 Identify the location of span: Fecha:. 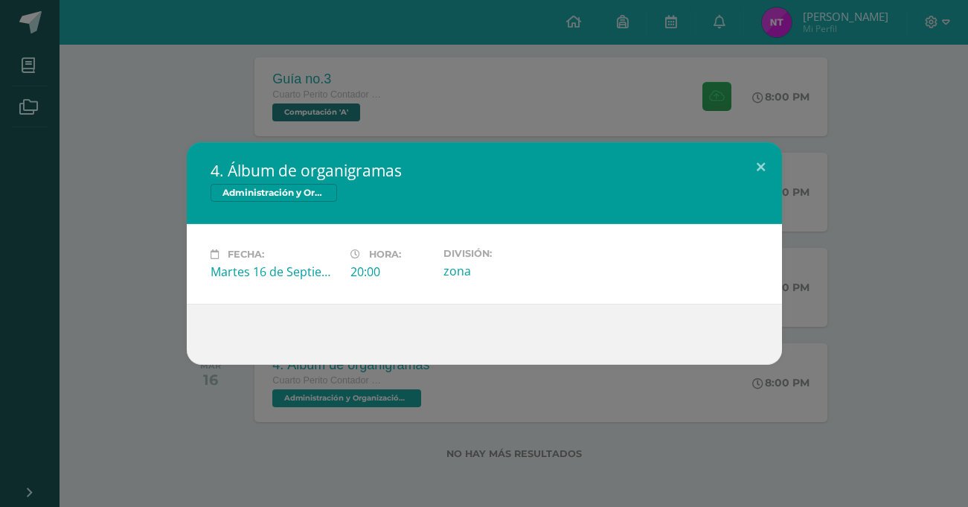
(246, 254).